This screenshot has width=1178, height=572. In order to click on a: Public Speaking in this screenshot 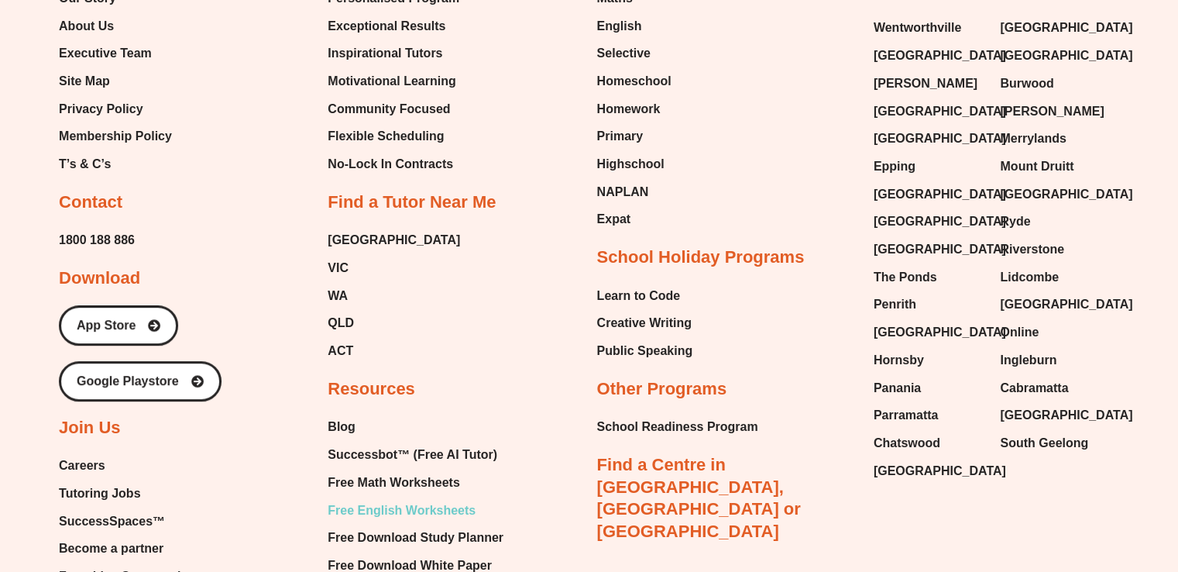, I will do `click(645, 351)`.